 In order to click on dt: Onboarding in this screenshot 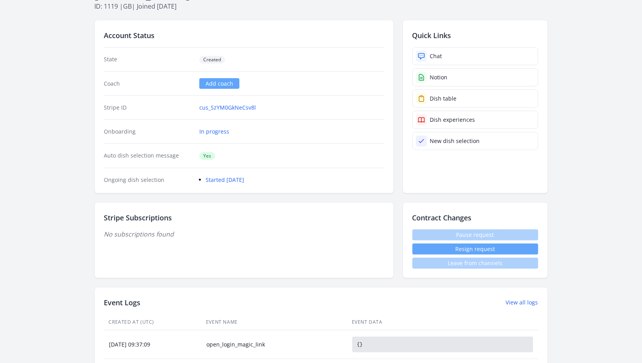, I will do `click(149, 132)`.